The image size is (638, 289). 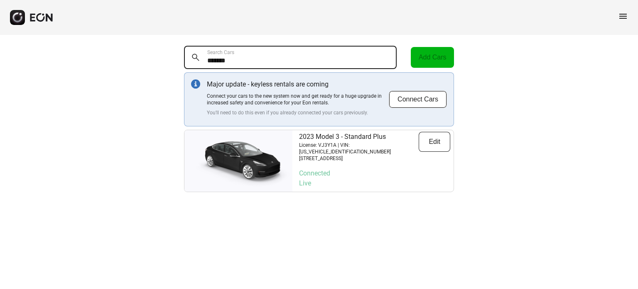 I want to click on button: Connect Cars, so click(x=418, y=99).